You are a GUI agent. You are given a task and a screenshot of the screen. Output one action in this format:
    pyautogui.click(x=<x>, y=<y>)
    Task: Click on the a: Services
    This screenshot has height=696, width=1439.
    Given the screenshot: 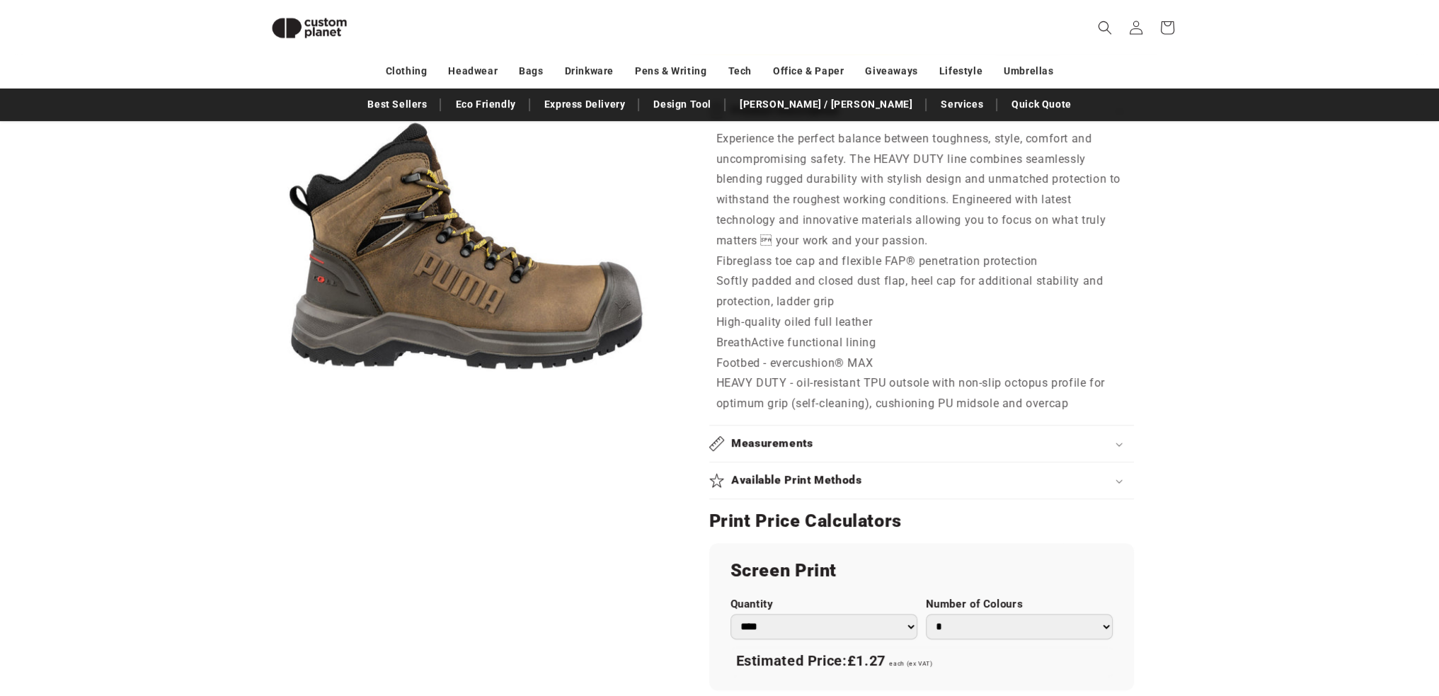 What is the action you would take?
    pyautogui.click(x=962, y=104)
    